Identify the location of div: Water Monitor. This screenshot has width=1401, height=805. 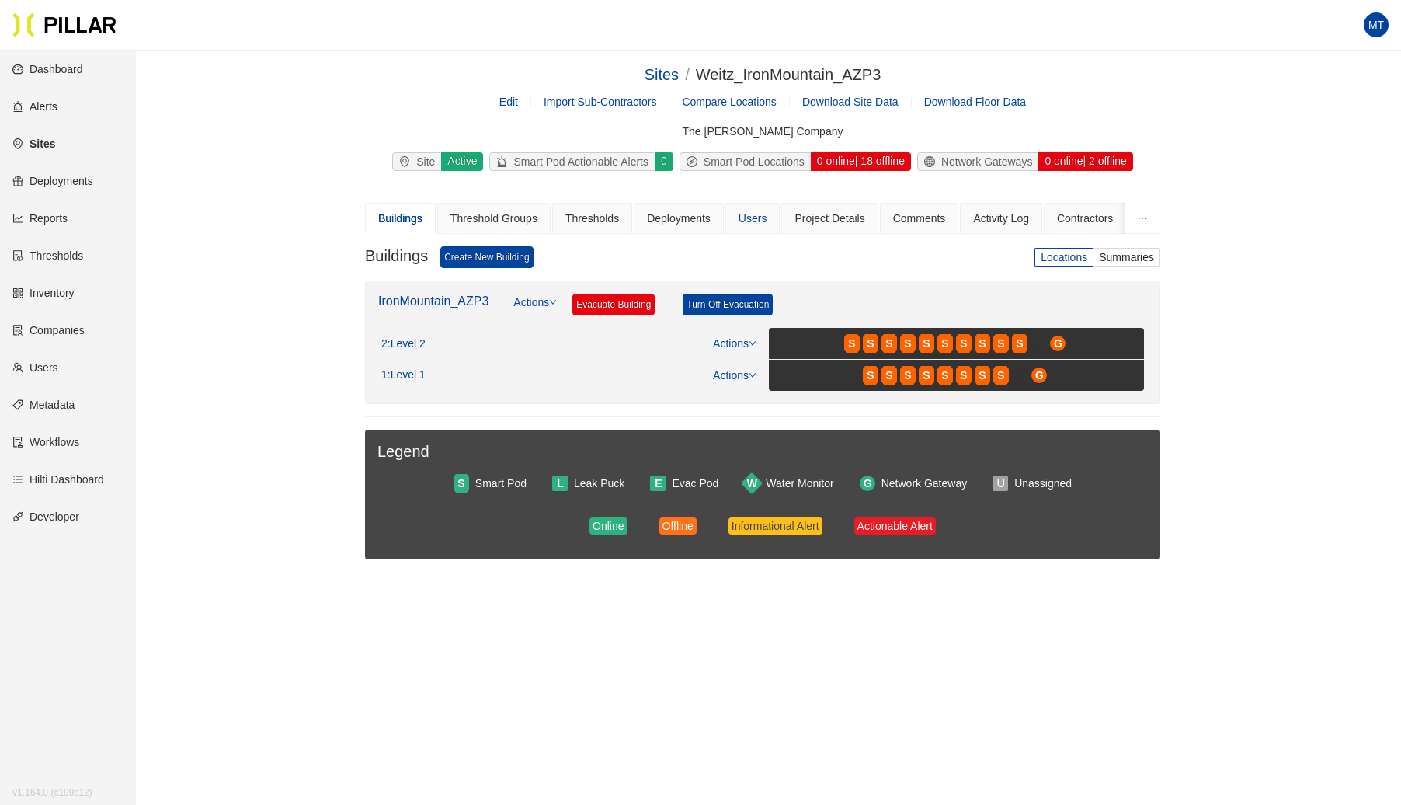
(799, 483).